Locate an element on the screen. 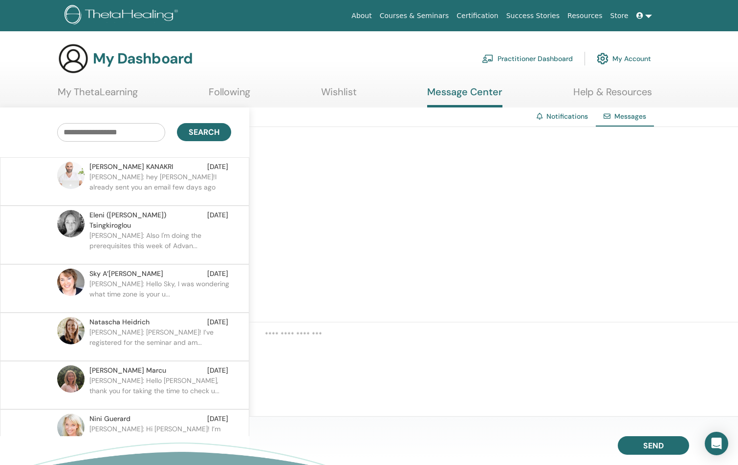  img: chalkboard-teacher.svg is located at coordinates (488, 59).